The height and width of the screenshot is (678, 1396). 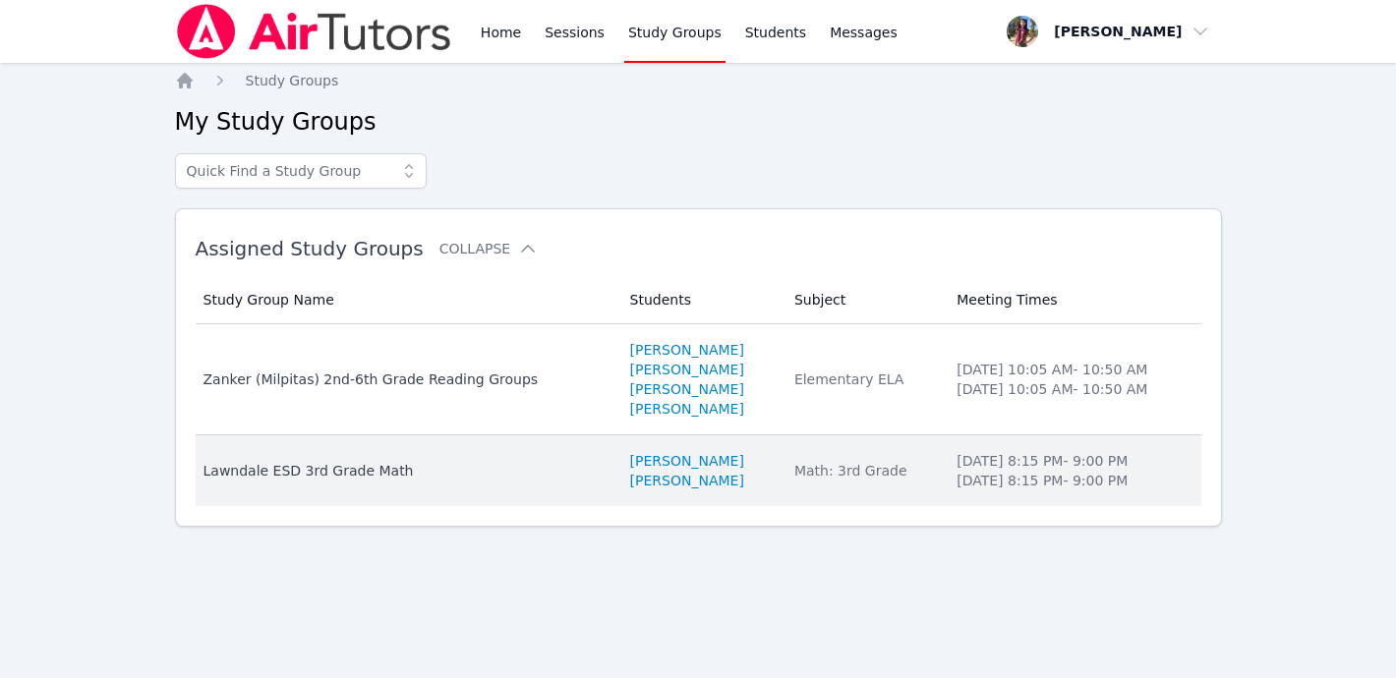 What do you see at coordinates (863, 379) in the screenshot?
I see `div: Elementary ELA` at bounding box center [863, 379].